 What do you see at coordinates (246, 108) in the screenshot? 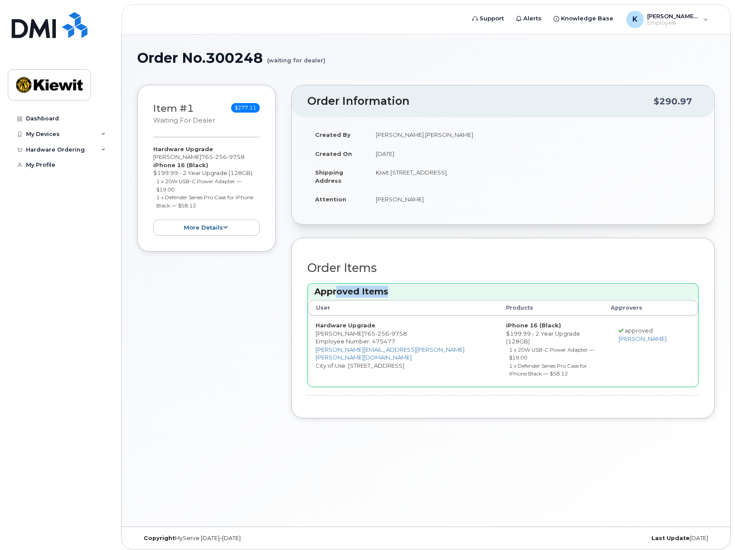
I see `span: $277.11` at bounding box center [246, 108].